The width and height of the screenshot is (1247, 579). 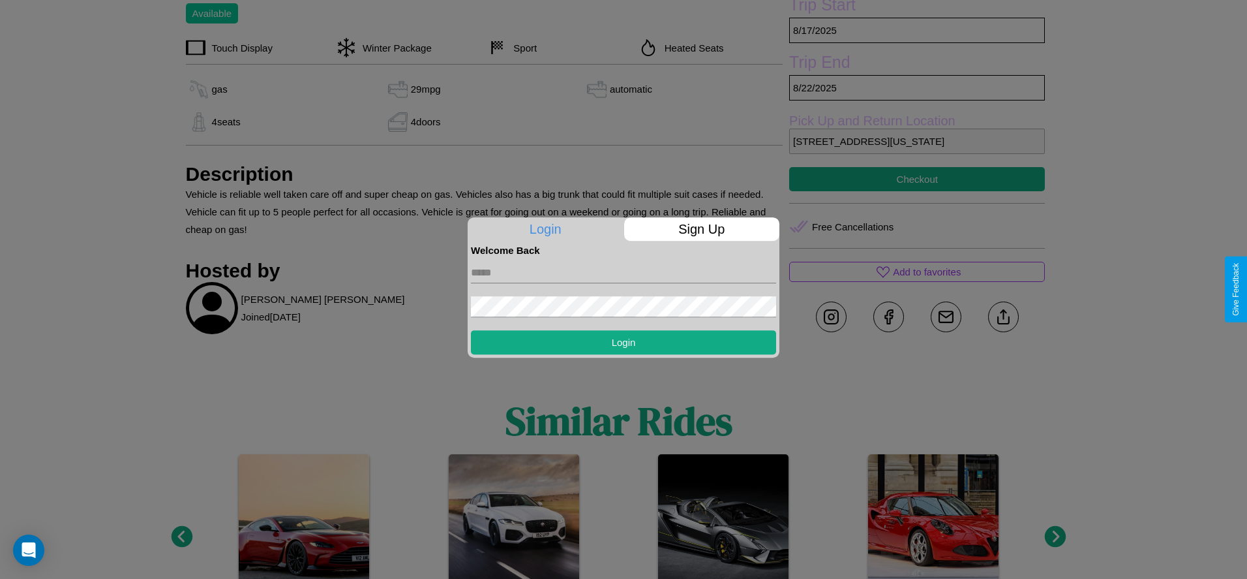 I want to click on div: Open Intercom Messenger, so click(x=29, y=550).